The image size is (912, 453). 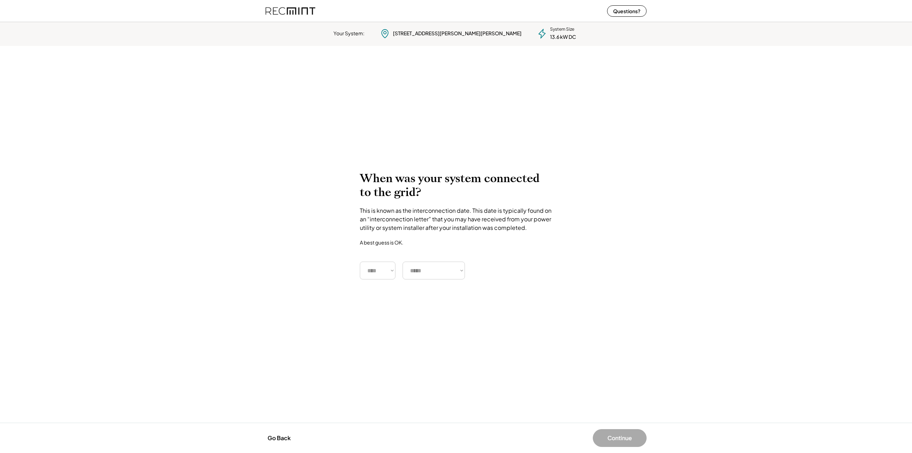 What do you see at coordinates (562, 29) in the screenshot?
I see `div: System Size` at bounding box center [562, 29].